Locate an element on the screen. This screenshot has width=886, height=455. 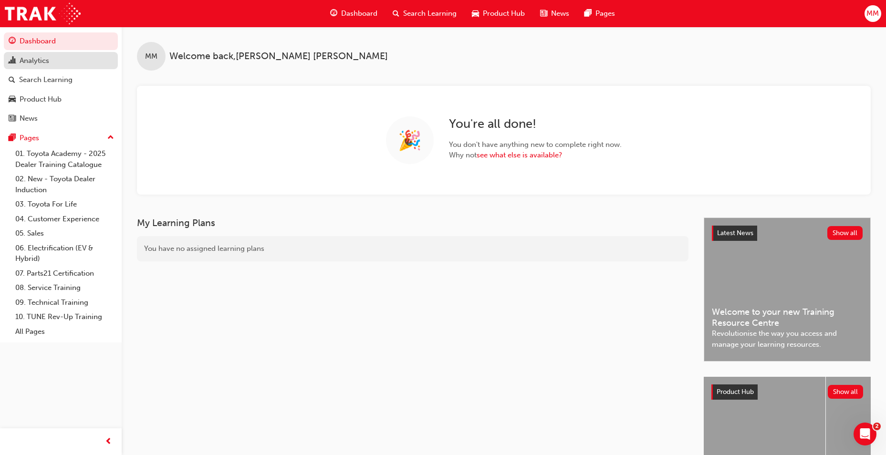
a: guage-iconDashboard is located at coordinates (354, 13).